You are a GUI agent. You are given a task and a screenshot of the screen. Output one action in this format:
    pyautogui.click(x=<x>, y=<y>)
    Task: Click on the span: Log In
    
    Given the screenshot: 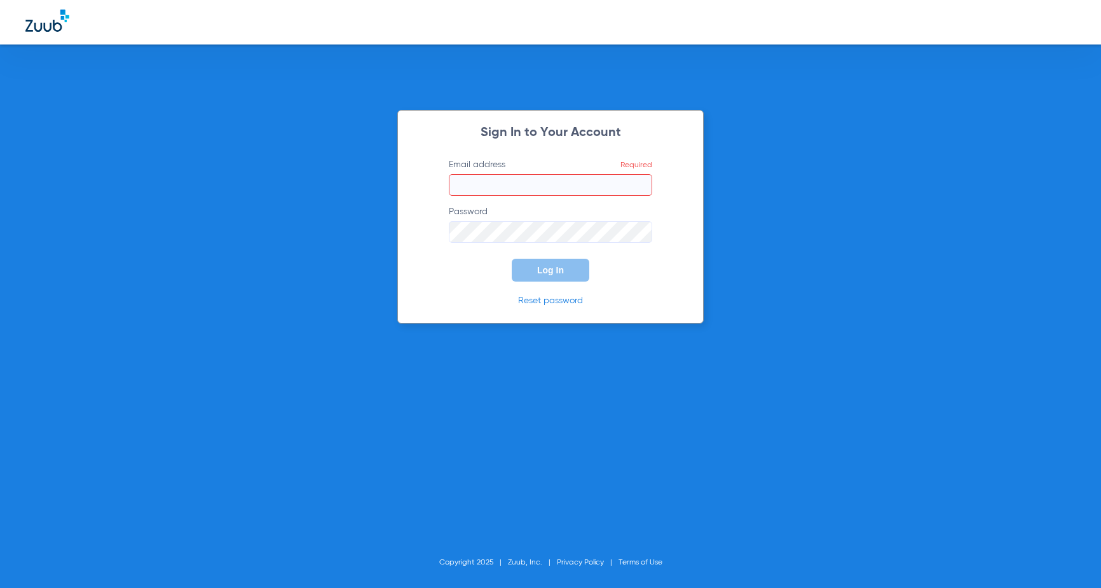 What is the action you would take?
    pyautogui.click(x=550, y=270)
    